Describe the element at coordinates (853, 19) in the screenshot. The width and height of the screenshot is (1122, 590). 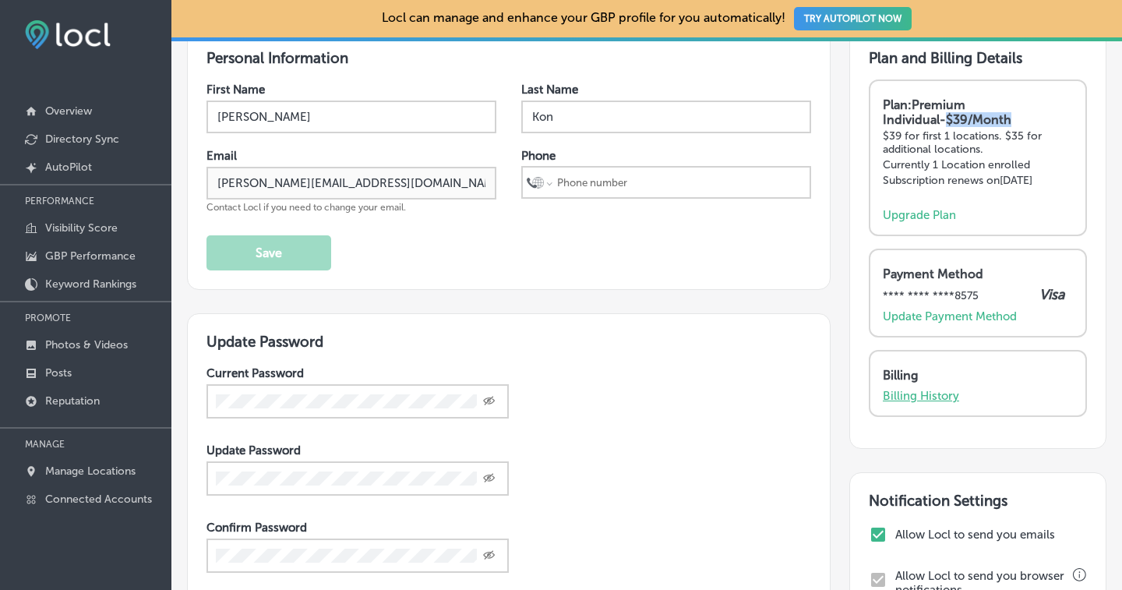
I see `button: TRY AUTOPILOT NOW` at that location.